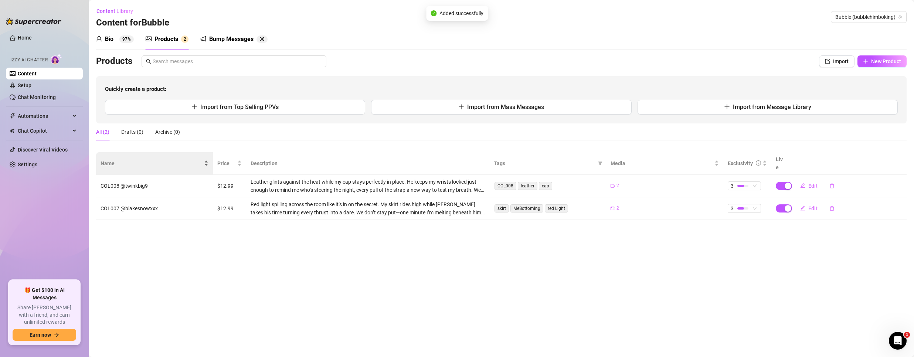 The height and width of the screenshot is (357, 914). Describe the element at coordinates (526, 208) in the screenshot. I see `span: MeBottoming` at that location.